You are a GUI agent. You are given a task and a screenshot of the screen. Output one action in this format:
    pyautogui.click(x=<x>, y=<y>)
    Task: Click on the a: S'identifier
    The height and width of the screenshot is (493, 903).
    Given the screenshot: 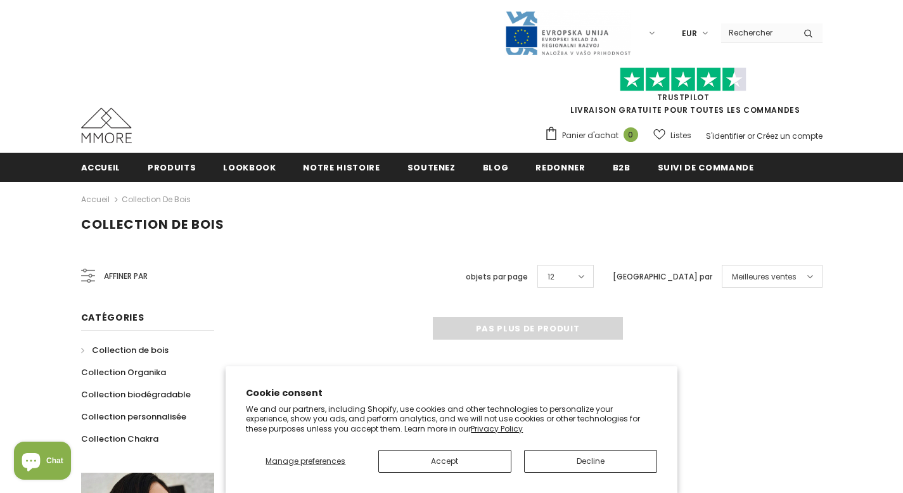 What is the action you would take?
    pyautogui.click(x=726, y=136)
    